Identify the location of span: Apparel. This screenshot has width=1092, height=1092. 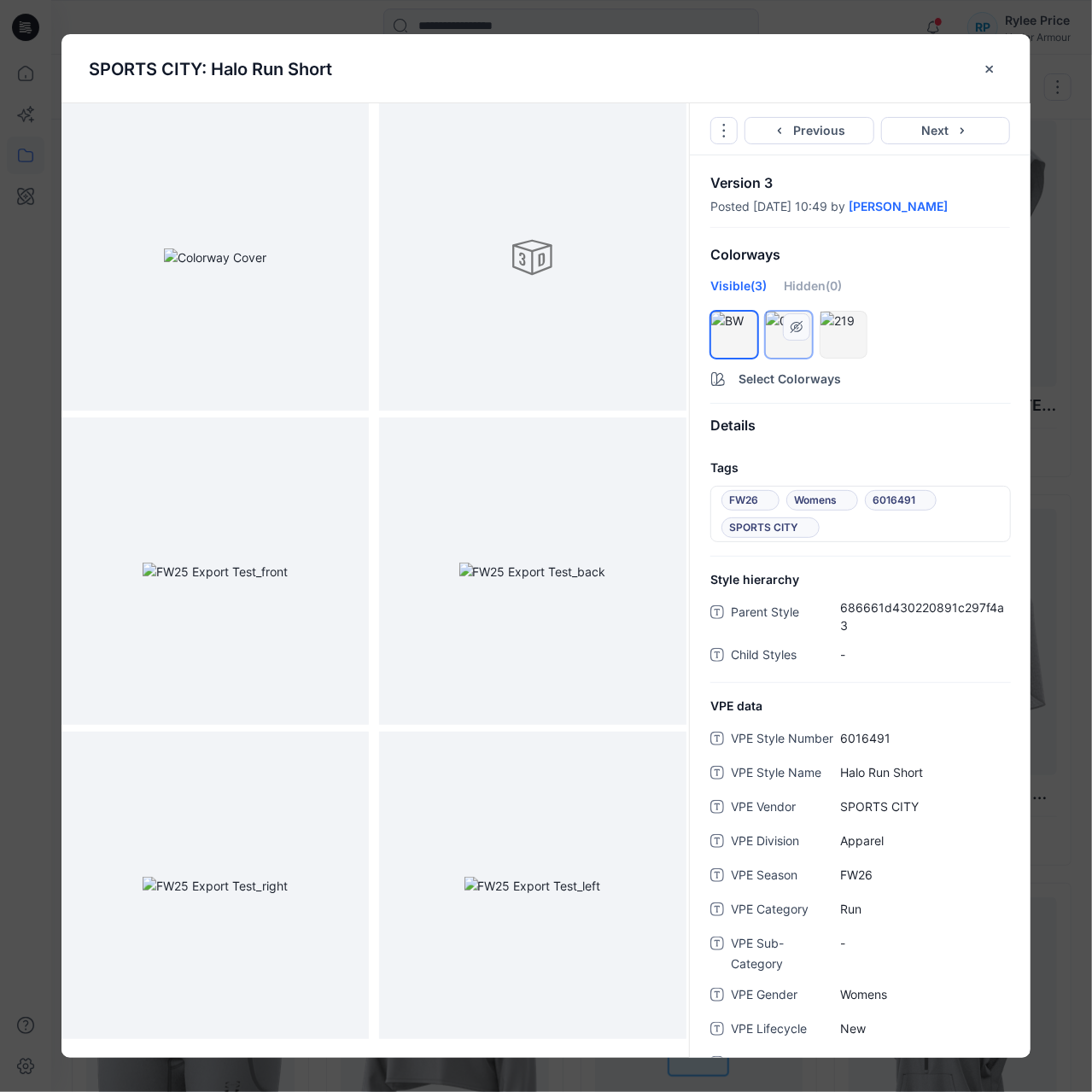
(925, 840).